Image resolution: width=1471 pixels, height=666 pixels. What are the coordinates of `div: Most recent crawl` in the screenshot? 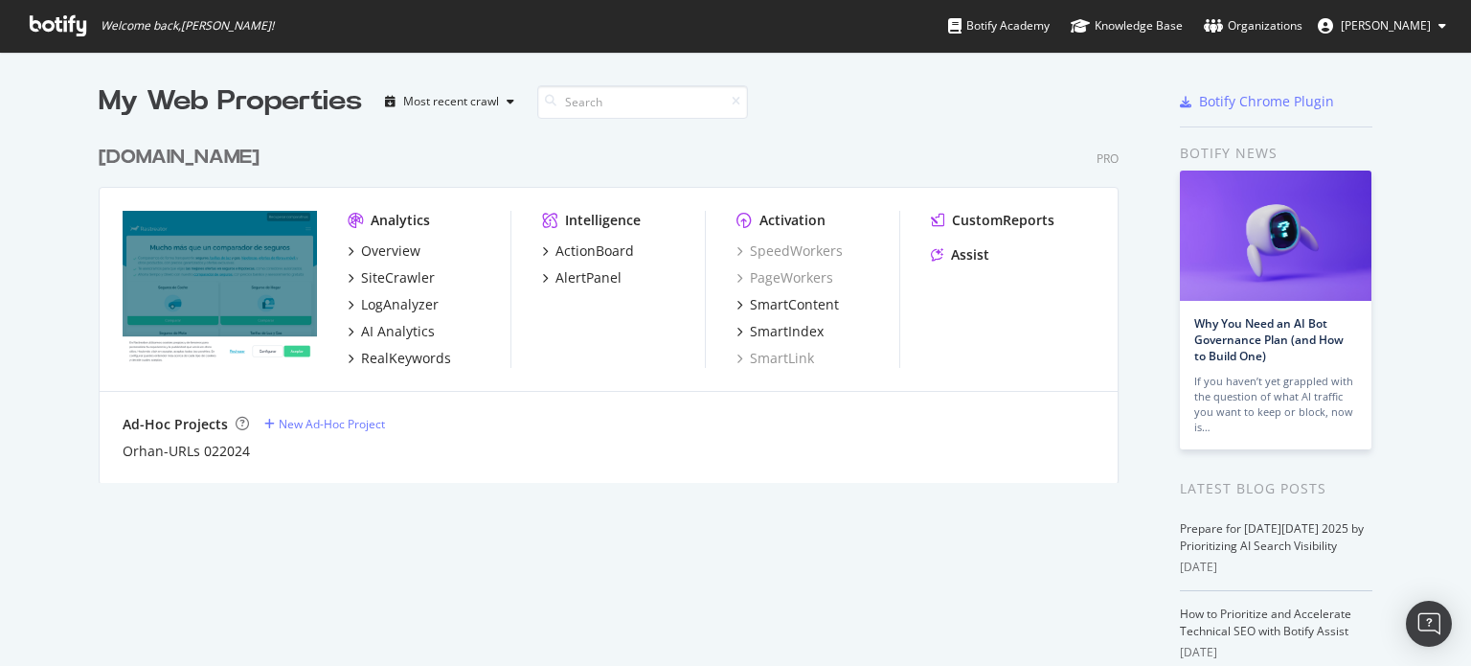 It's located at (451, 102).